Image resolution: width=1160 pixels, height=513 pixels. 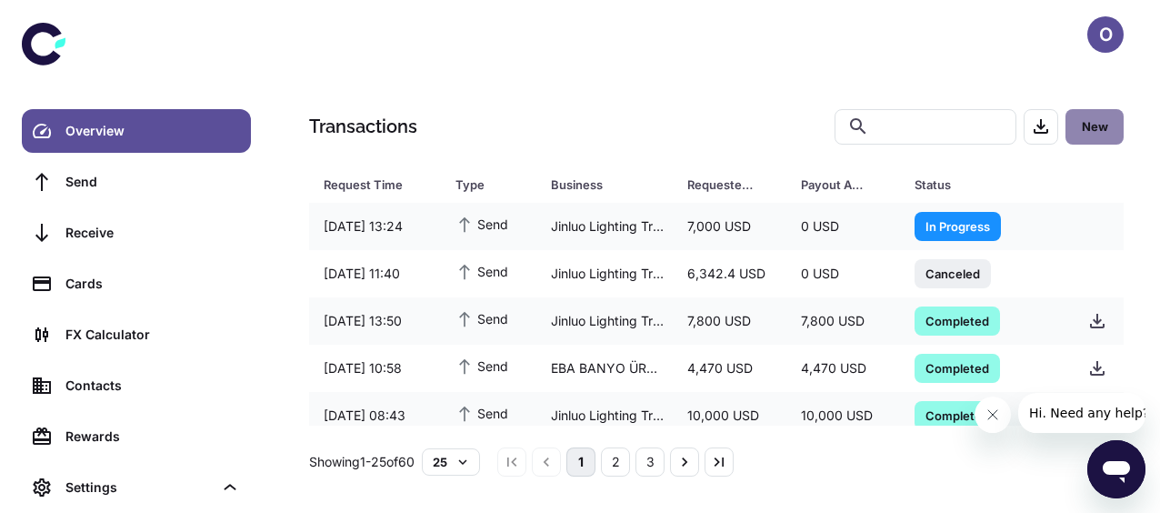 What do you see at coordinates (729, 226) in the screenshot?
I see `div: 7,000 USD` at bounding box center [729, 226].